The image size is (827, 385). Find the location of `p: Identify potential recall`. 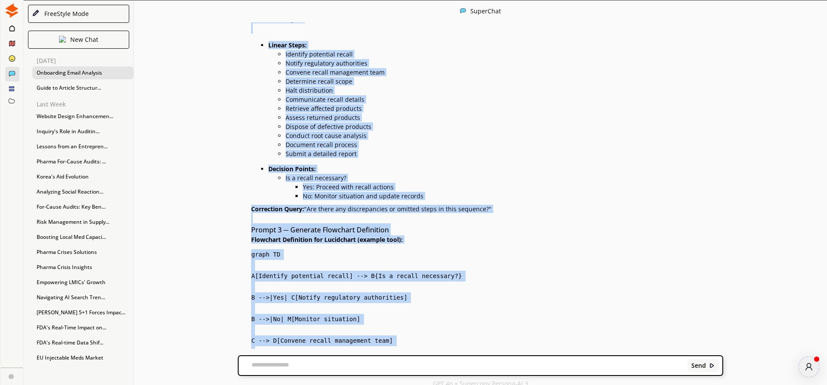

p: Identify potential recall is located at coordinates (504, 54).